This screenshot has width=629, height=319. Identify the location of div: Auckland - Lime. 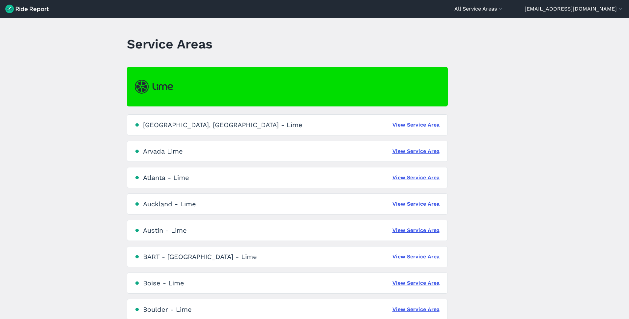
(169, 204).